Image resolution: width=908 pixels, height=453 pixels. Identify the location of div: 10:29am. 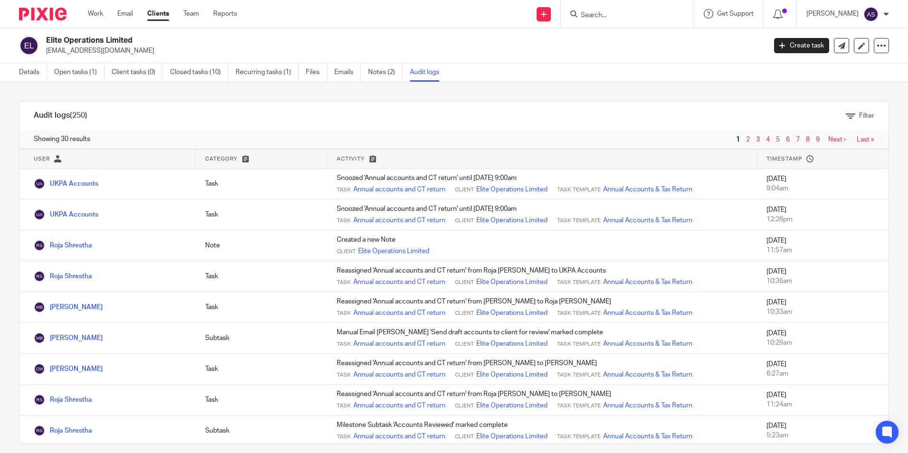
(822, 343).